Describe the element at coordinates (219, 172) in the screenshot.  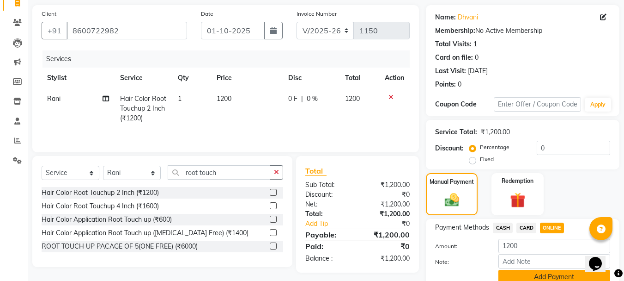
I see `input: Search or Scan` at that location.